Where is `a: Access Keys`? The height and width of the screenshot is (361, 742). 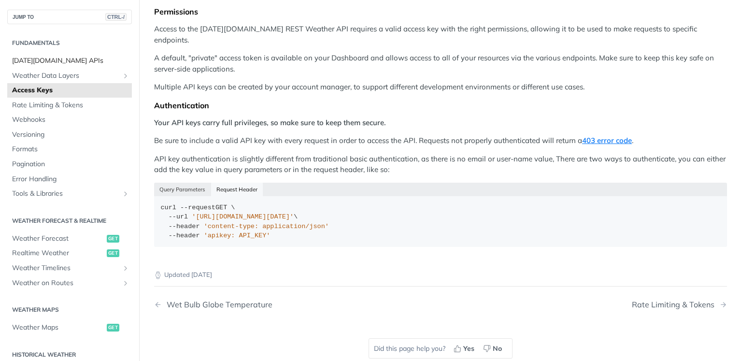 a: Access Keys is located at coordinates (70, 90).